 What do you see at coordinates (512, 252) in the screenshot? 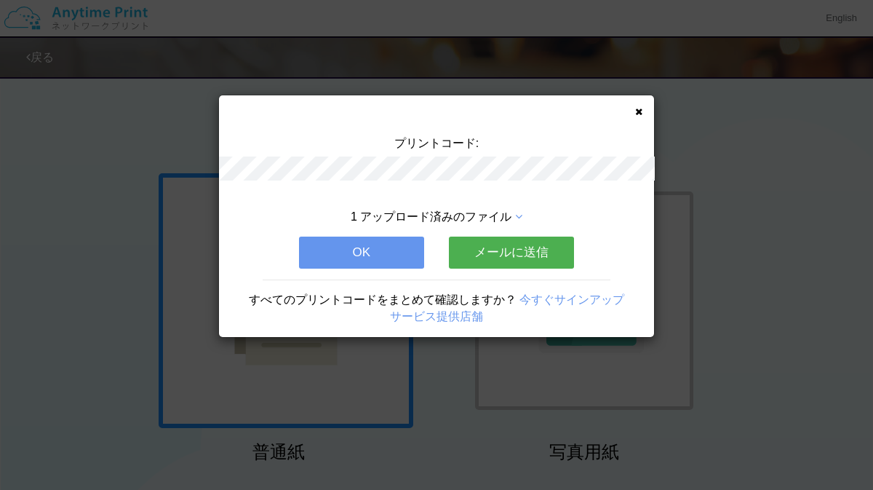
I see `button: メールに送信` at bounding box center [512, 252].